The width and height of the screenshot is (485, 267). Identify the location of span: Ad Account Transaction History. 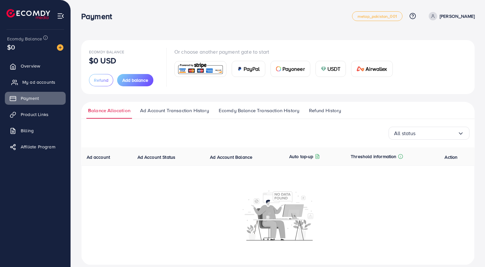
(174, 111).